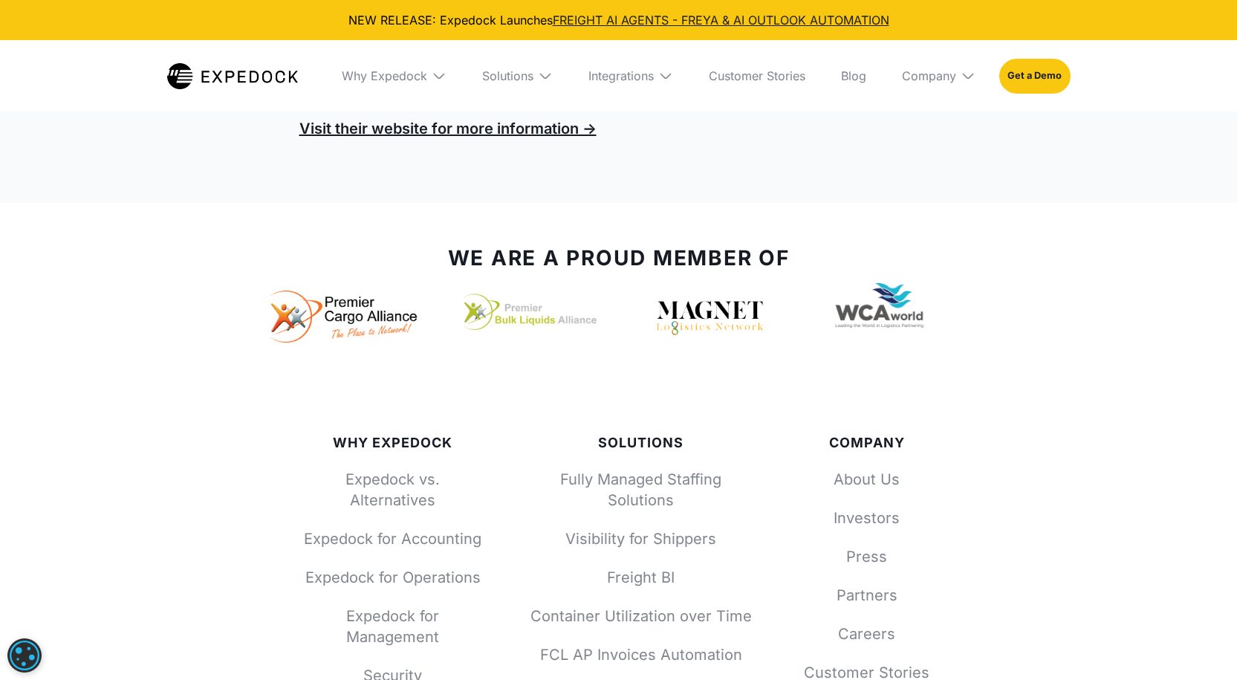 This screenshot has width=1237, height=680. Describe the element at coordinates (867, 479) in the screenshot. I see `a: About Us` at that location.